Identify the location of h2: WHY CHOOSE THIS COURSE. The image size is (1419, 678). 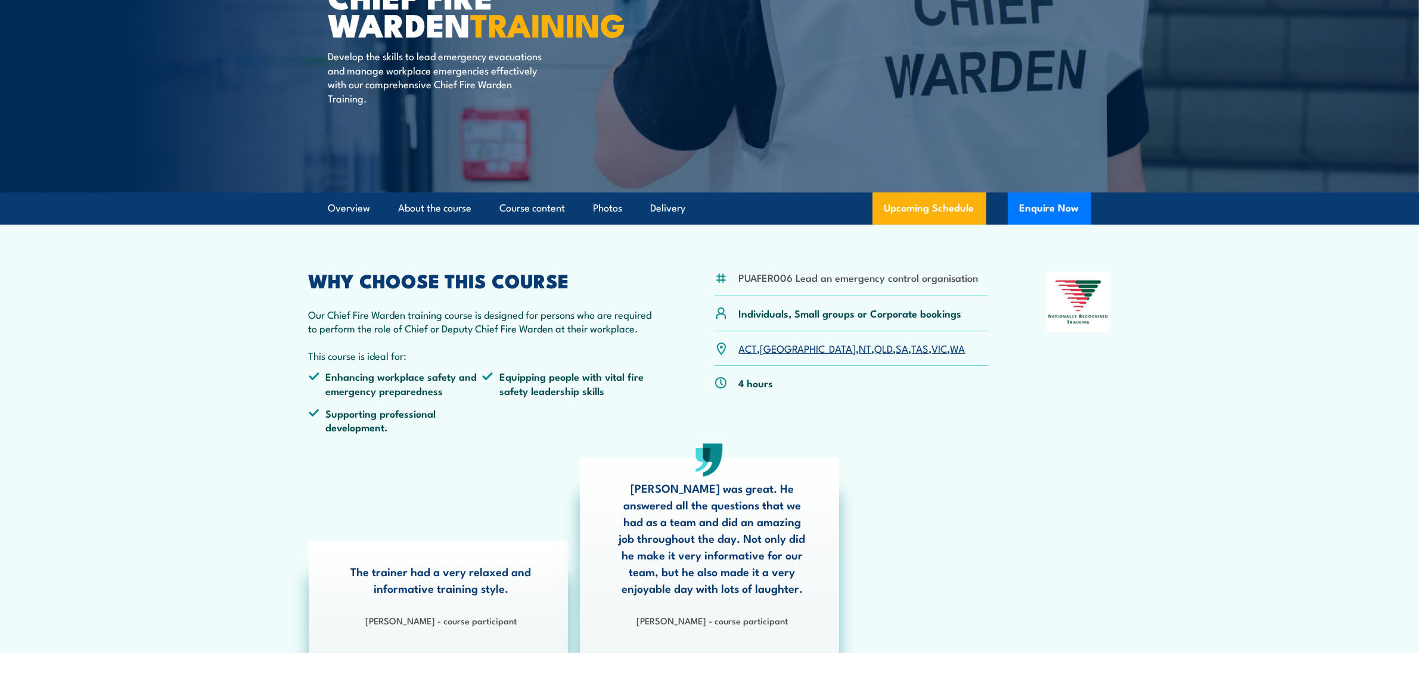
(483, 280).